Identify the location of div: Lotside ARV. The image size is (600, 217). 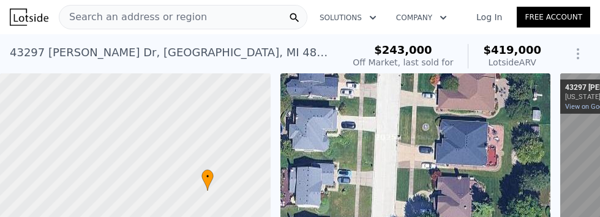
(511, 62).